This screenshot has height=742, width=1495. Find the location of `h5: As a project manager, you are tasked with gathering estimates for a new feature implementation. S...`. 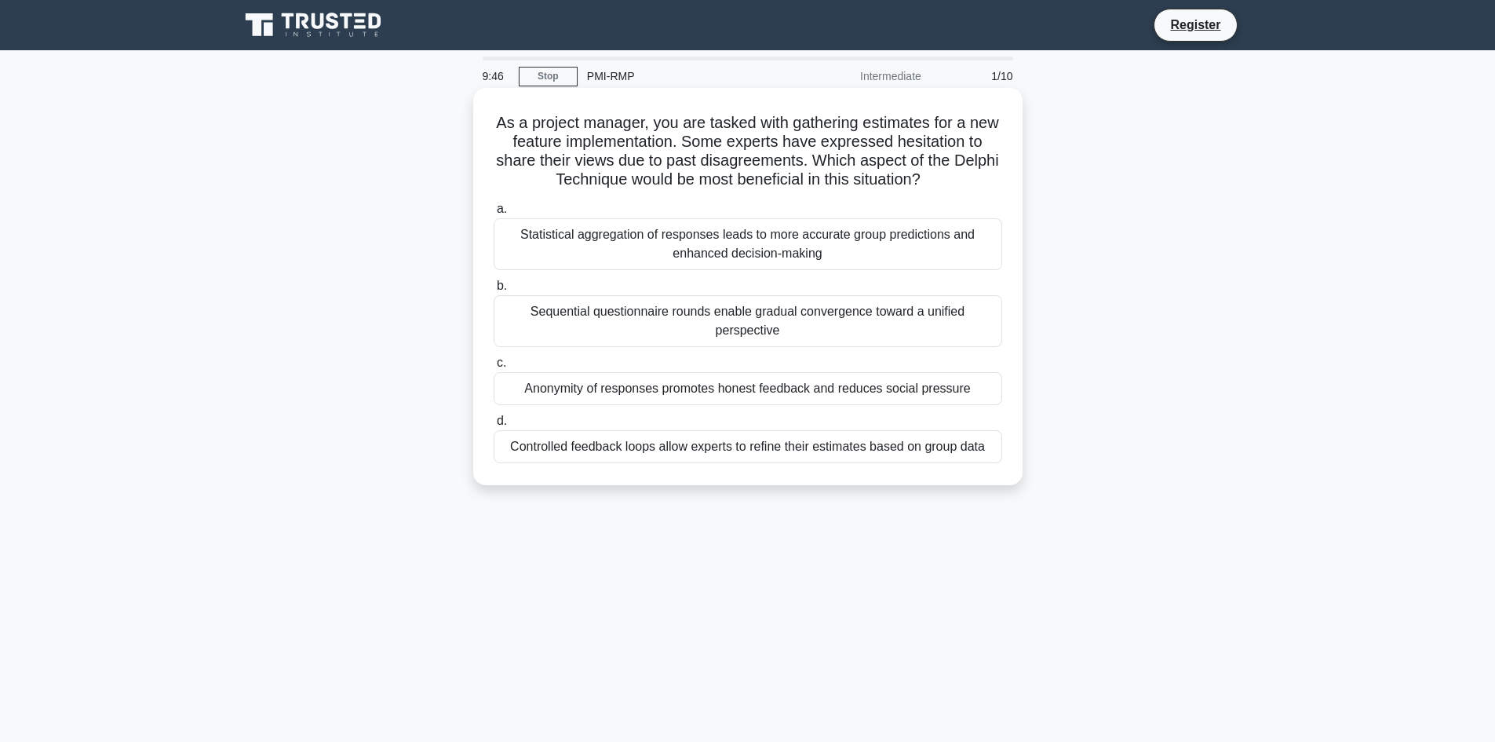

h5: As a project manager, you are tasked with gathering estimates for a new feature implementation. S... is located at coordinates (748, 151).